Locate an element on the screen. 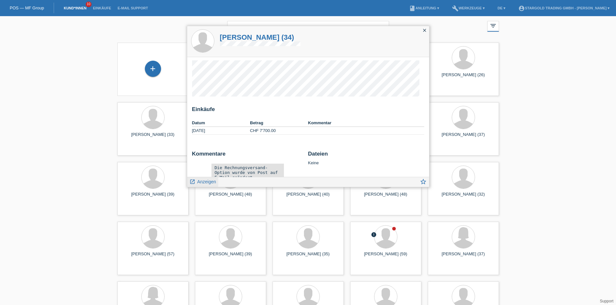 This screenshot has height=305, width=616. a: star_border is located at coordinates (423, 183).